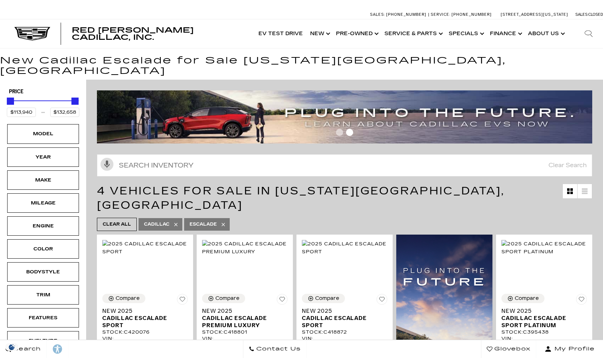  Describe the element at coordinates (43, 106) in the screenshot. I see `div: Price` at that location.